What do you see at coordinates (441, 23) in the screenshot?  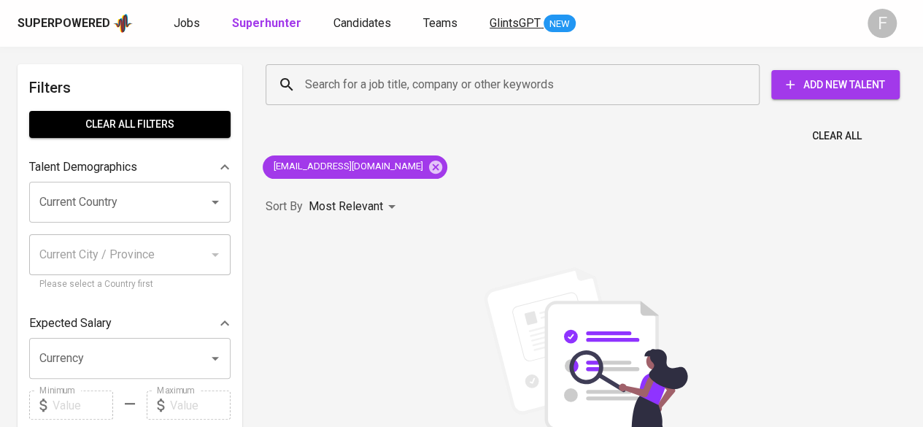 I see `a: Teams` at bounding box center [441, 23].